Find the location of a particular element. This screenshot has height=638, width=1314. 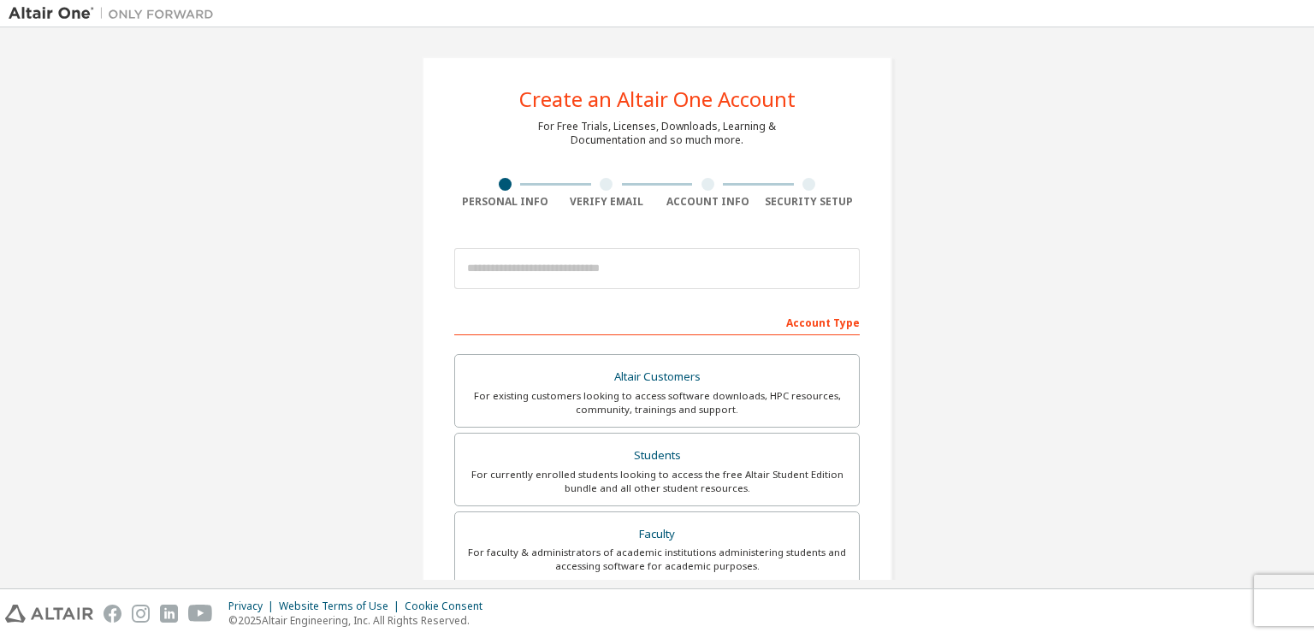

div: Personal Info is located at coordinates (505, 202).